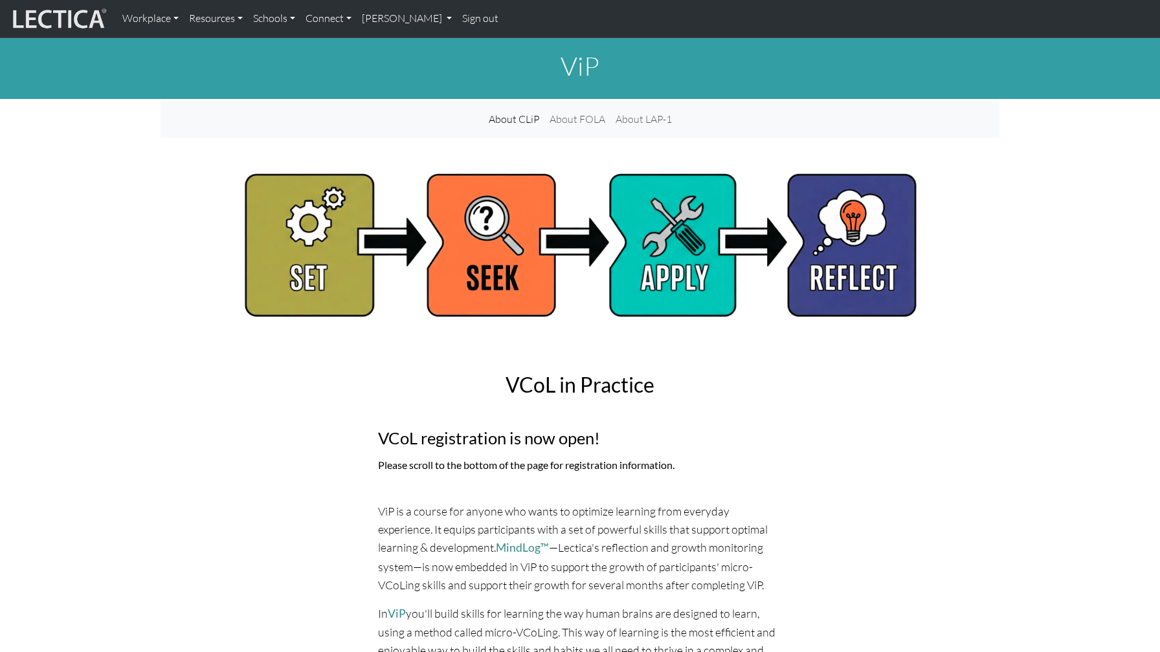  I want to click on a: About FOLA, so click(577, 119).